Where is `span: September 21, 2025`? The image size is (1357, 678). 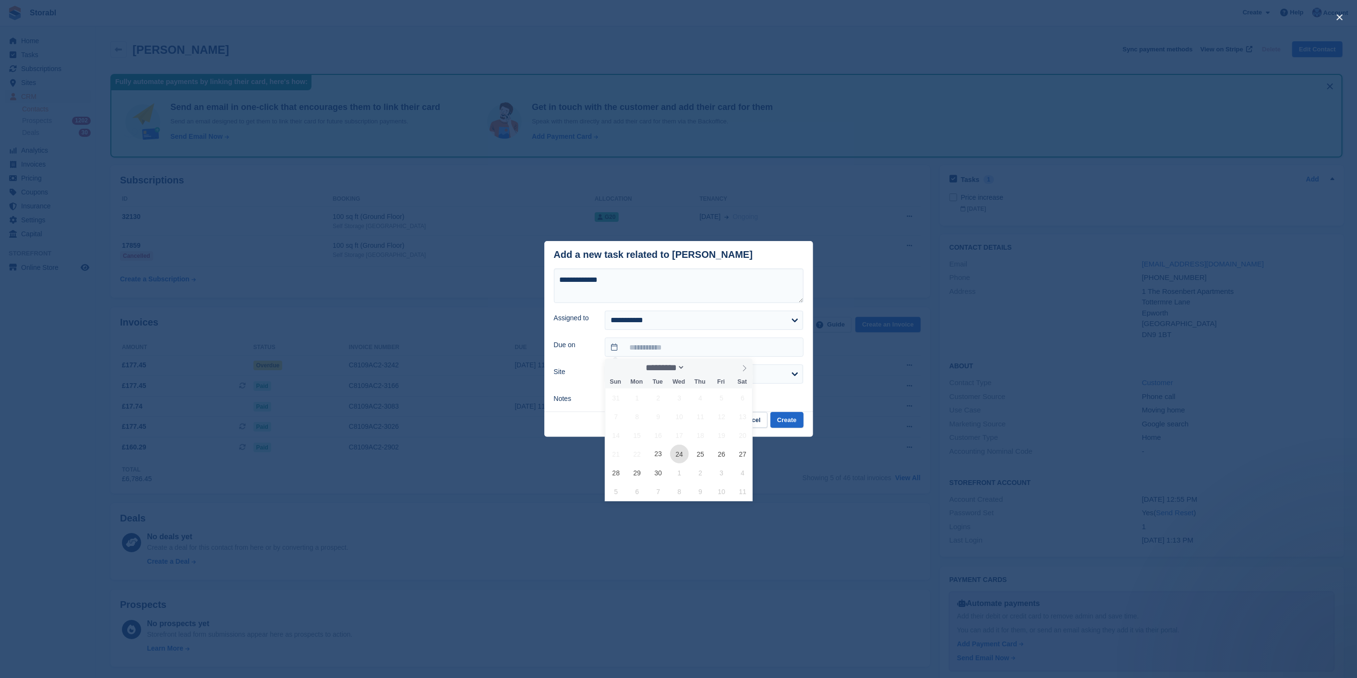 span: September 21, 2025 is located at coordinates (616, 454).